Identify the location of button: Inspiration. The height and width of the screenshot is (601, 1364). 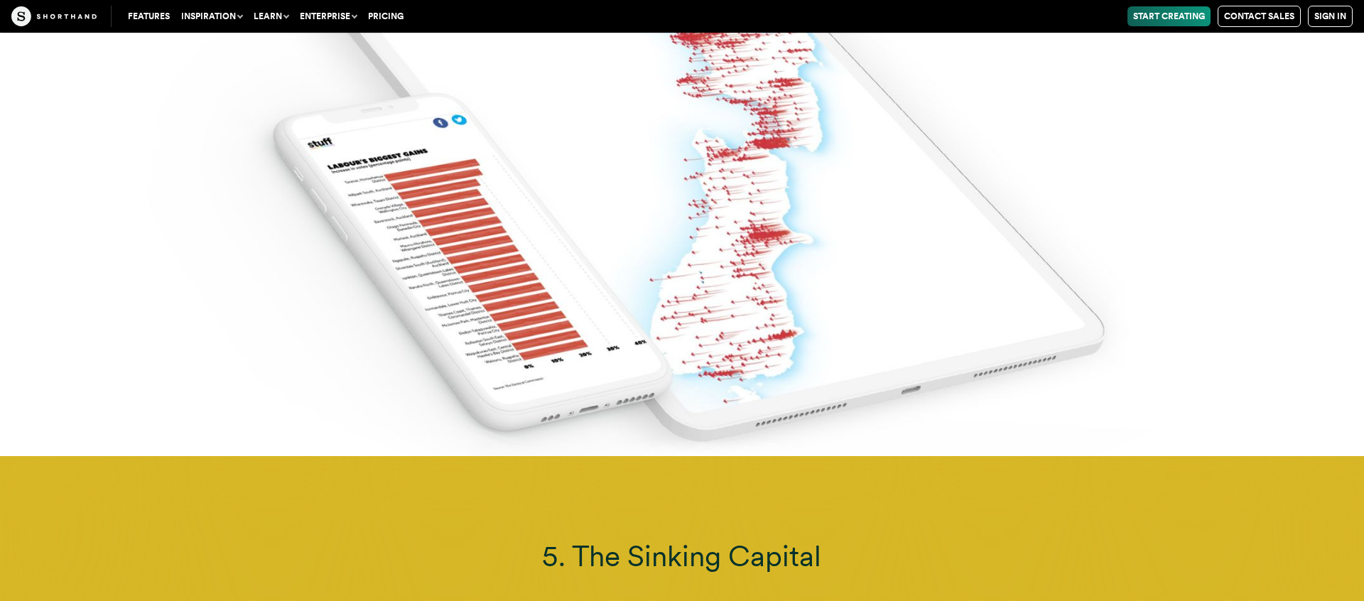
(212, 16).